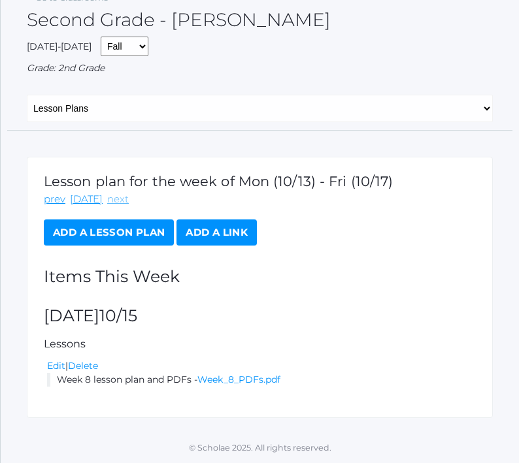  What do you see at coordinates (54, 199) in the screenshot?
I see `a: prev` at bounding box center [54, 199].